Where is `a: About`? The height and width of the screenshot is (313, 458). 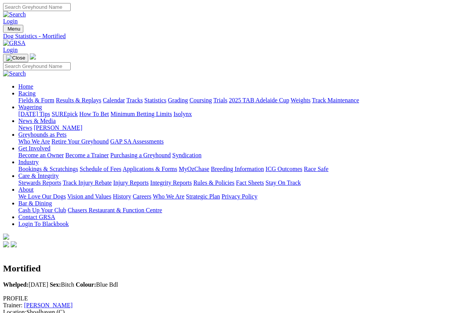 a: About is located at coordinates (26, 189).